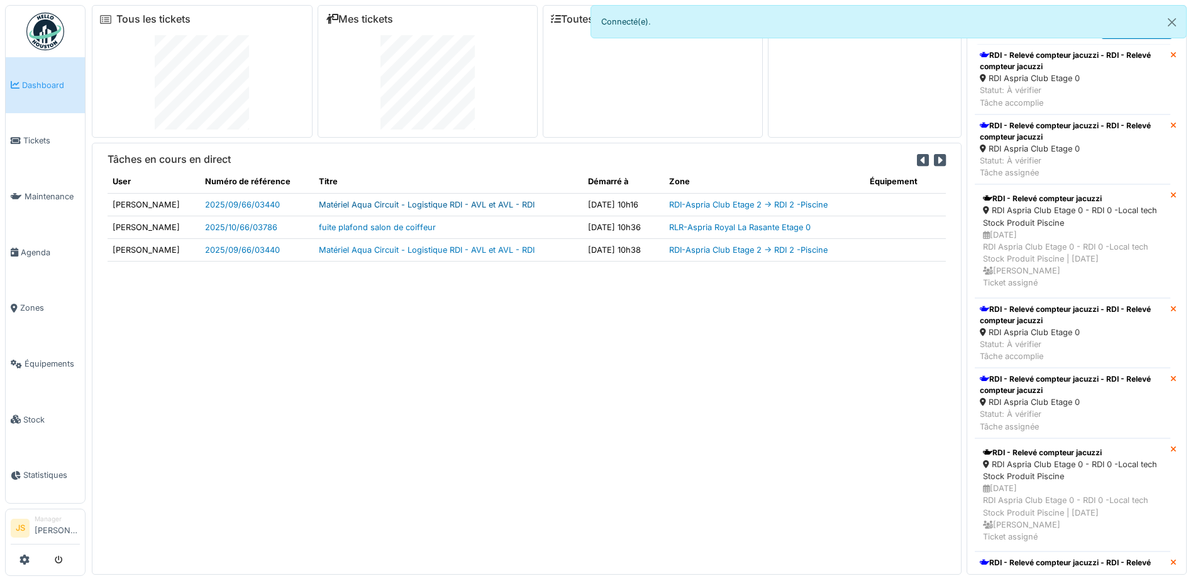 The height and width of the screenshot is (581, 1193). Describe the element at coordinates (52, 364) in the screenshot. I see `span: Équipements` at that location.